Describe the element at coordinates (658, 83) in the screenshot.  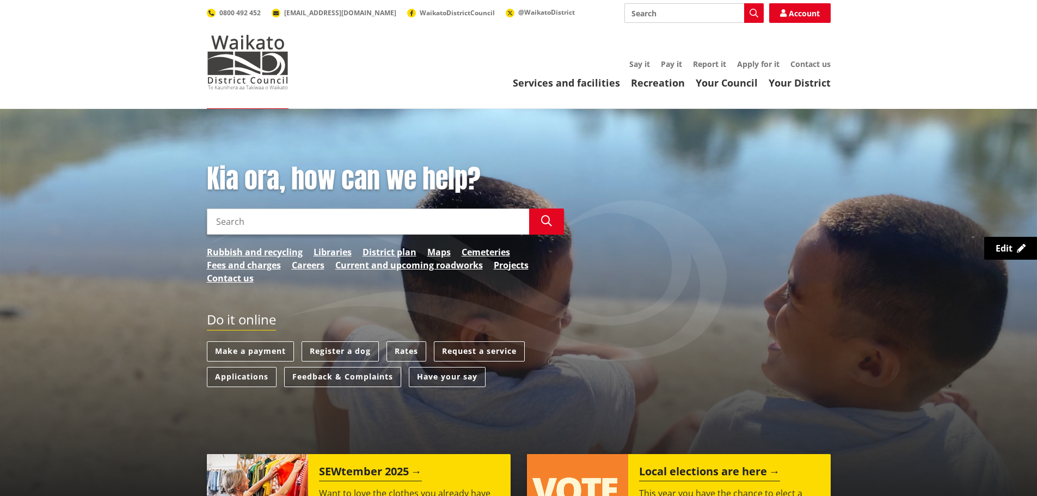
I see `a: Recreation` at that location.